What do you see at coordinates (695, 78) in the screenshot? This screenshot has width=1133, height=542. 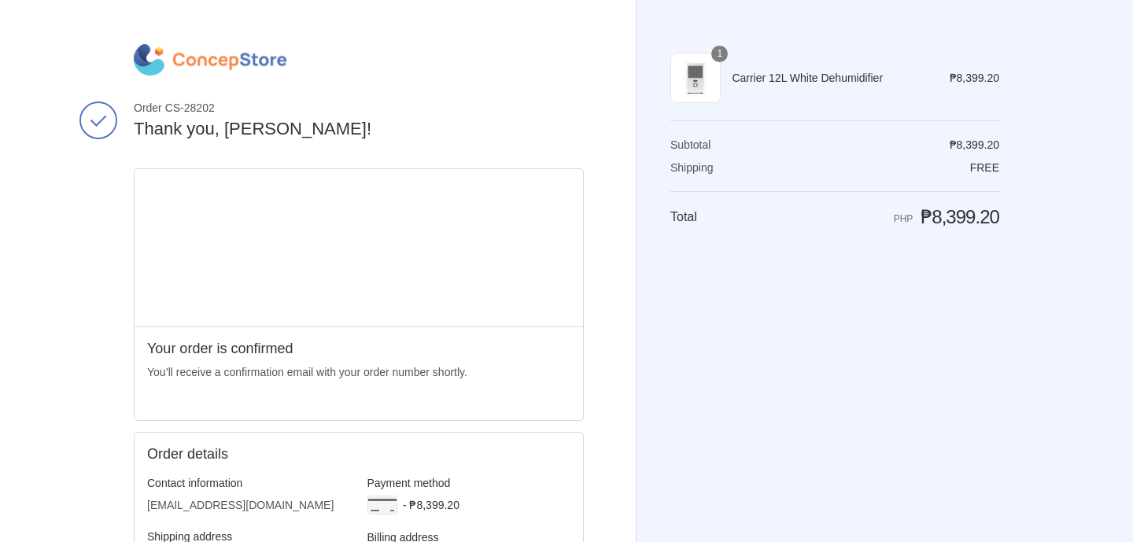 I see `img: carrier-dehumidifier-12-liter-full-view-concepstore` at bounding box center [695, 78].